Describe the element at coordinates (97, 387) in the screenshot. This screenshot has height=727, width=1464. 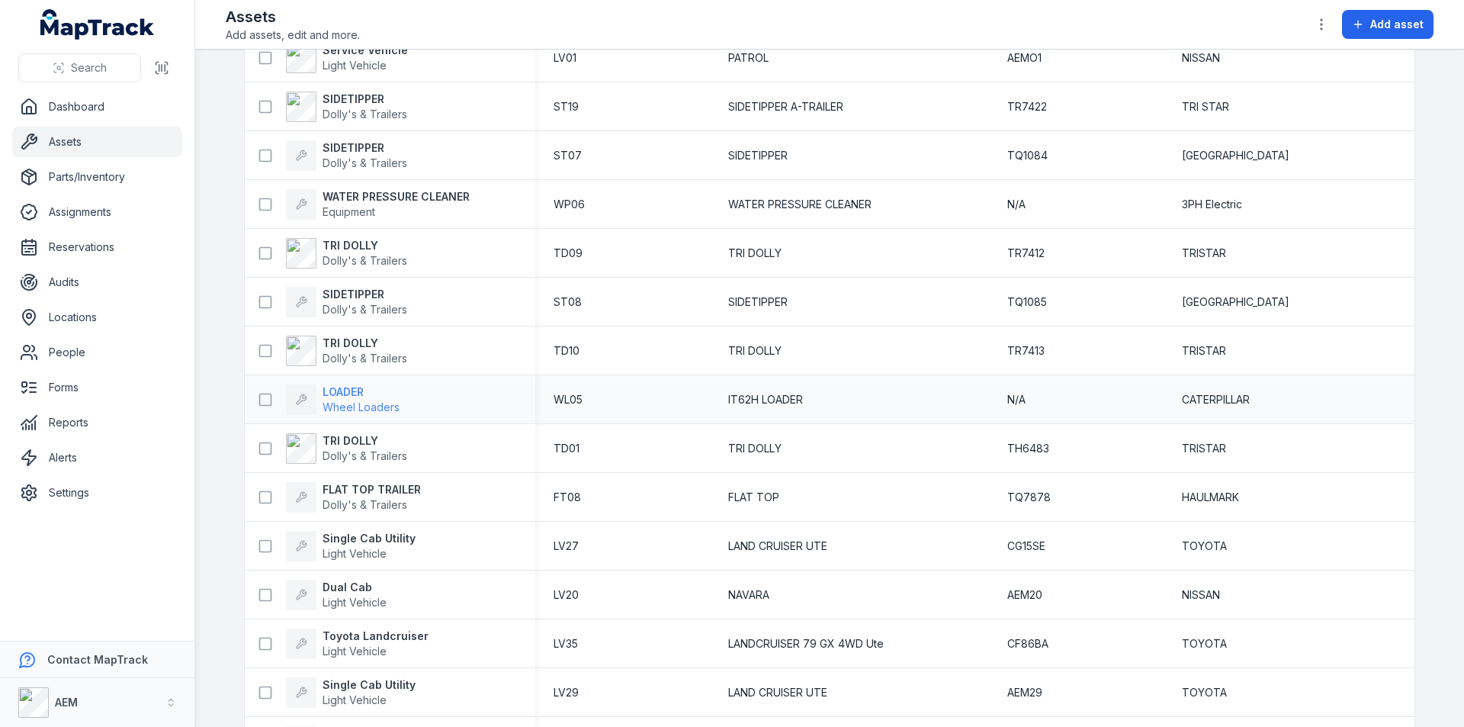
I see `a: Forms` at that location.